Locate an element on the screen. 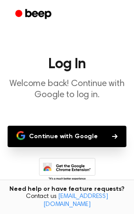 The width and height of the screenshot is (134, 214). a: Beep is located at coordinates (34, 14).